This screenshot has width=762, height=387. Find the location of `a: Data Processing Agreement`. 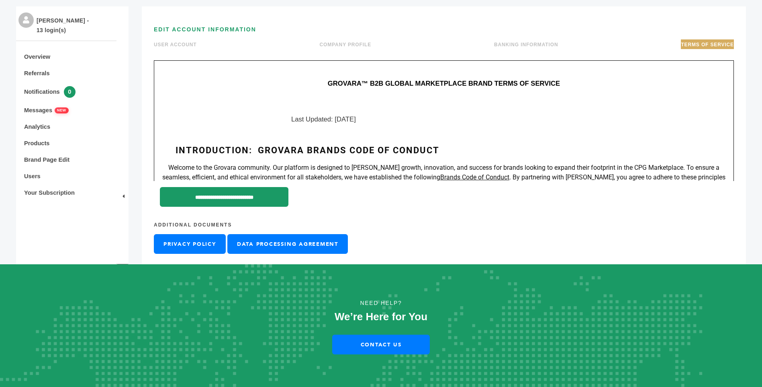

a: Data Processing Agreement is located at coordinates (288, 244).